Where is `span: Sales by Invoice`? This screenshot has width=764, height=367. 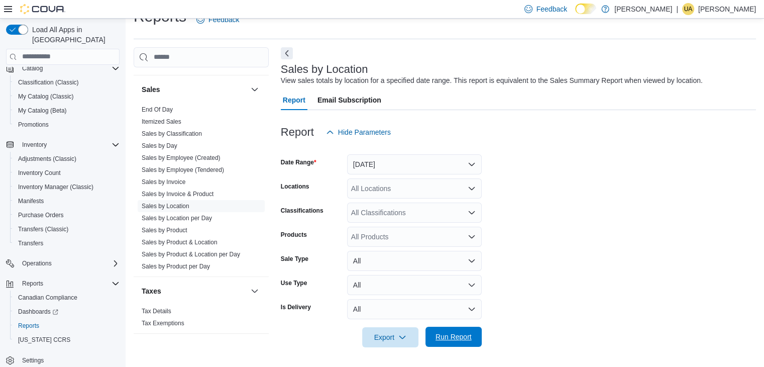 span: Sales by Invoice is located at coordinates (163, 182).